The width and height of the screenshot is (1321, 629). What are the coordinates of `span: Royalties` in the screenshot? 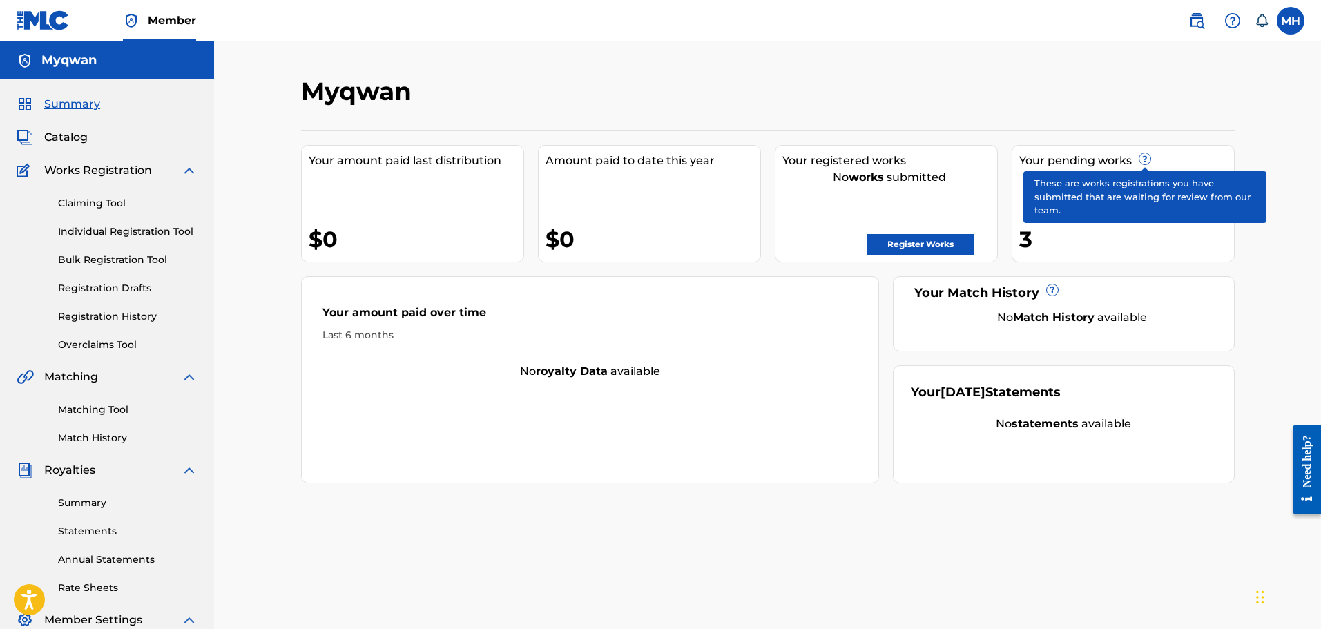 It's located at (70, 470).